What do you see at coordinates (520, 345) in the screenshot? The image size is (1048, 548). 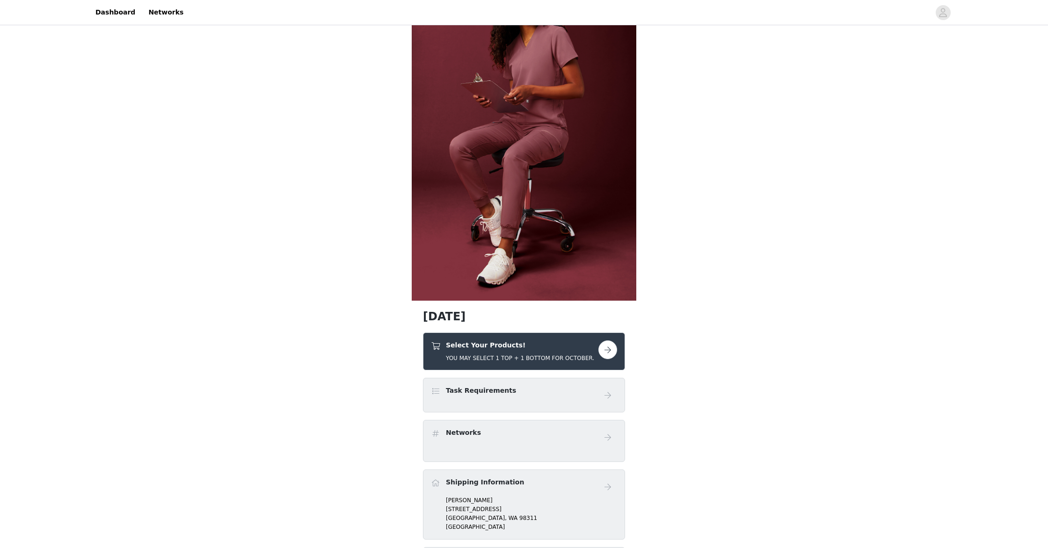 I see `h4: Select Your Products!` at bounding box center [520, 345].